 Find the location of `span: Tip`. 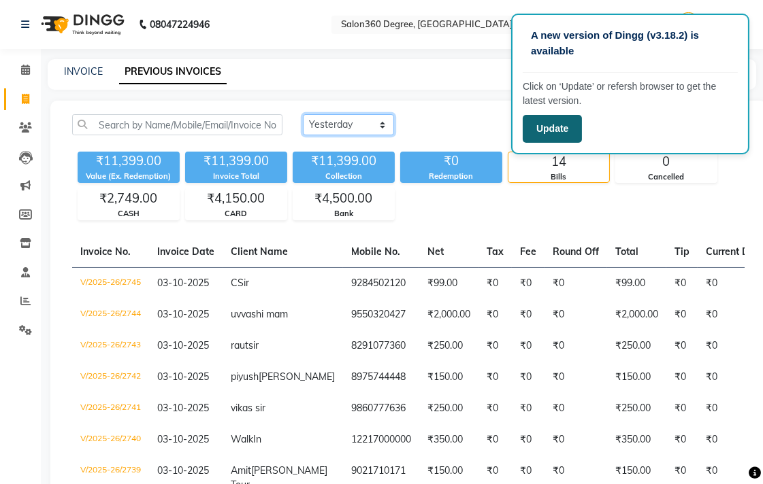

span: Tip is located at coordinates (682, 252).